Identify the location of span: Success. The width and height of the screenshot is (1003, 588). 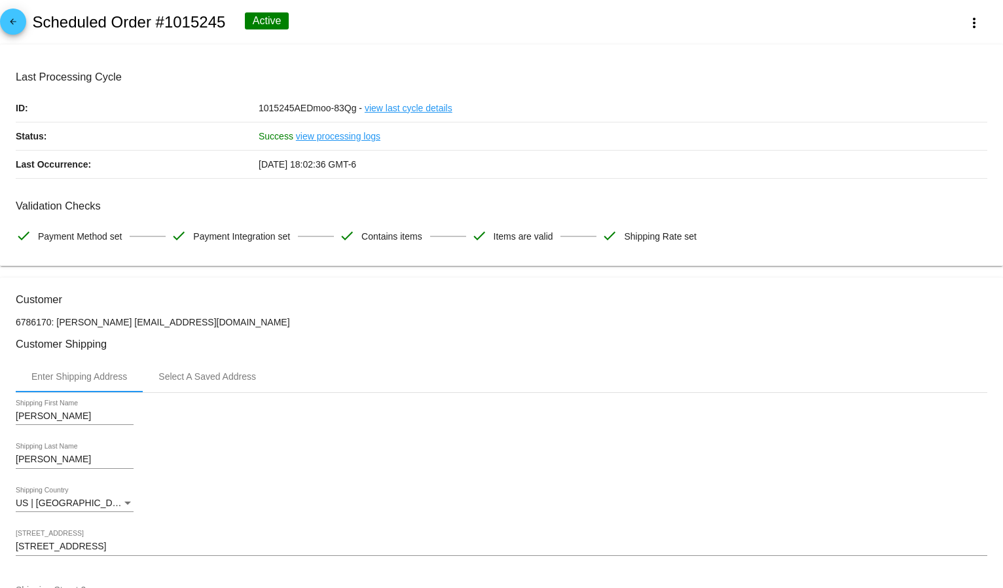
(276, 136).